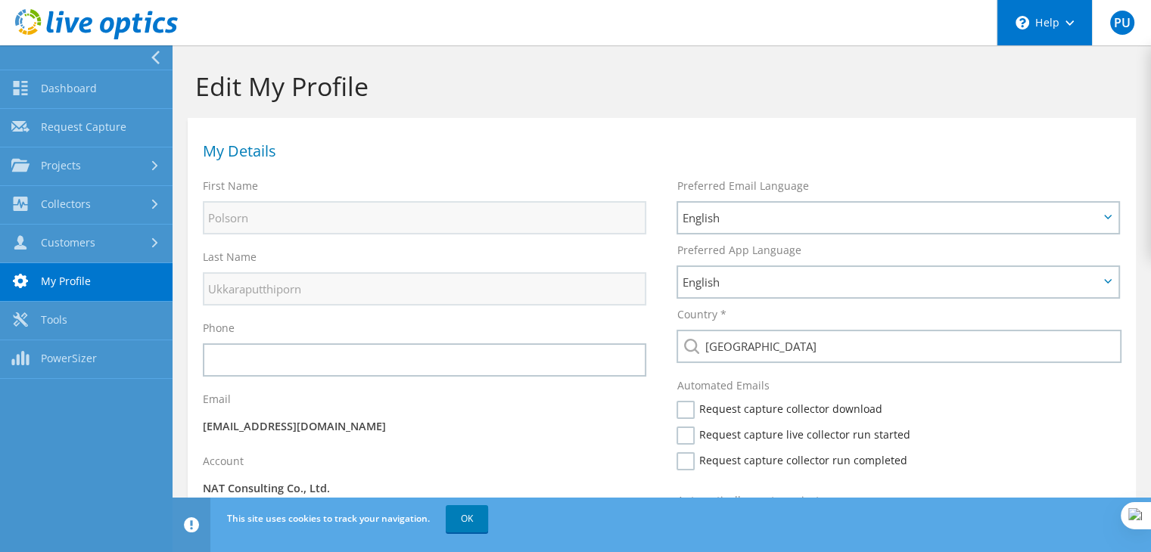 The width and height of the screenshot is (1151, 552). I want to click on h1: My Details, so click(657, 151).